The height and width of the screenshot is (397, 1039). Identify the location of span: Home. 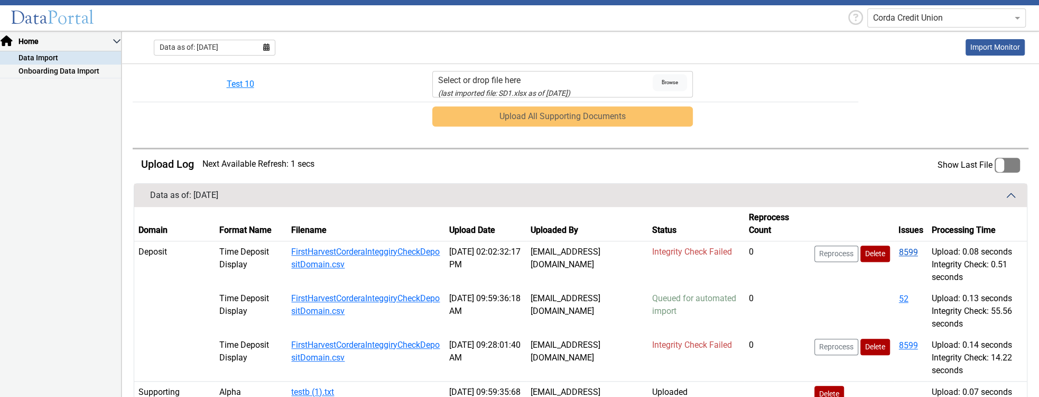
(65, 41).